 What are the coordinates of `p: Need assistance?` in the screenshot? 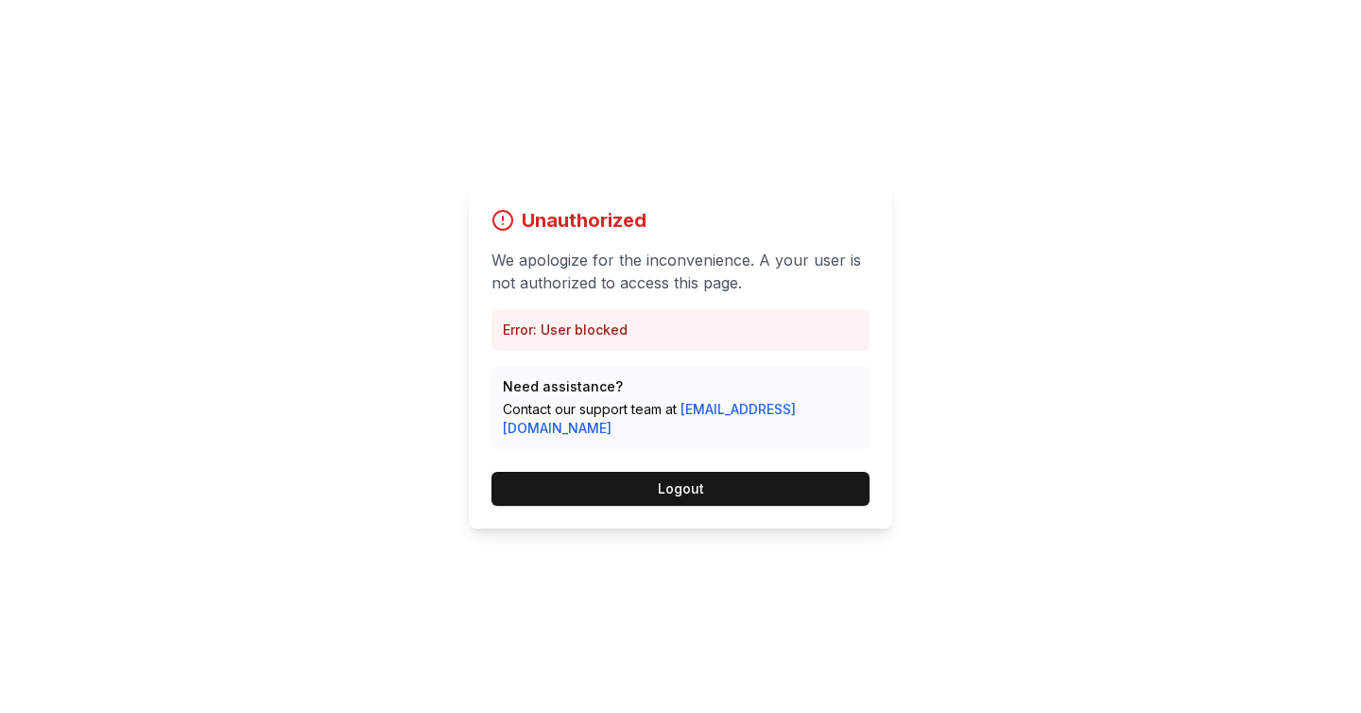 It's located at (681, 387).